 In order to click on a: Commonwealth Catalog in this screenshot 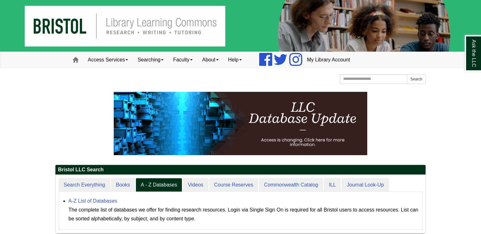, I will do `click(291, 185)`.